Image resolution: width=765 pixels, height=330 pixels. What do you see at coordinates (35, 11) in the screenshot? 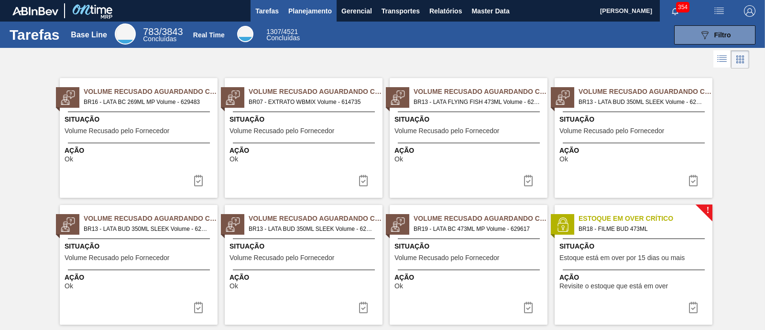
I see `img: TNhmsLtSVTkK8tSr43FrP2fwEKptu5GPRR3wAAAABJRU5ErkJggg==` at bounding box center [35, 11].